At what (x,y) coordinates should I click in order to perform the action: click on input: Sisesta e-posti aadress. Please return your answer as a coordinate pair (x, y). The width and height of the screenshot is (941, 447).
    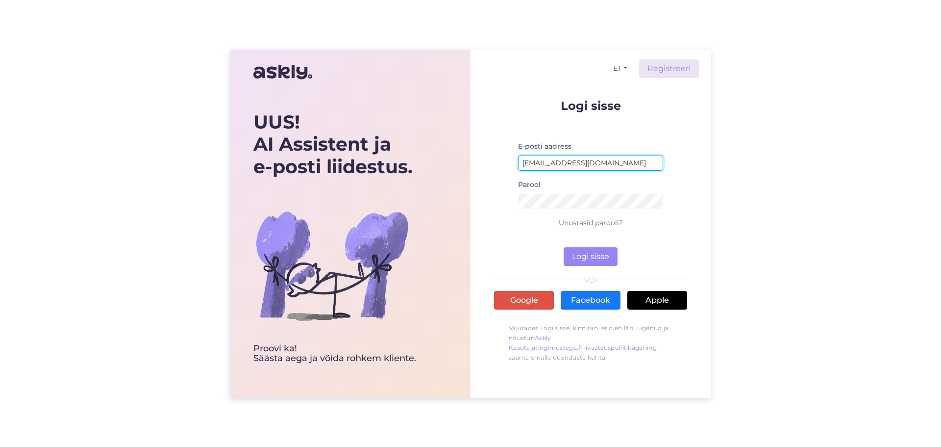
    Looking at the image, I should click on (591, 163).